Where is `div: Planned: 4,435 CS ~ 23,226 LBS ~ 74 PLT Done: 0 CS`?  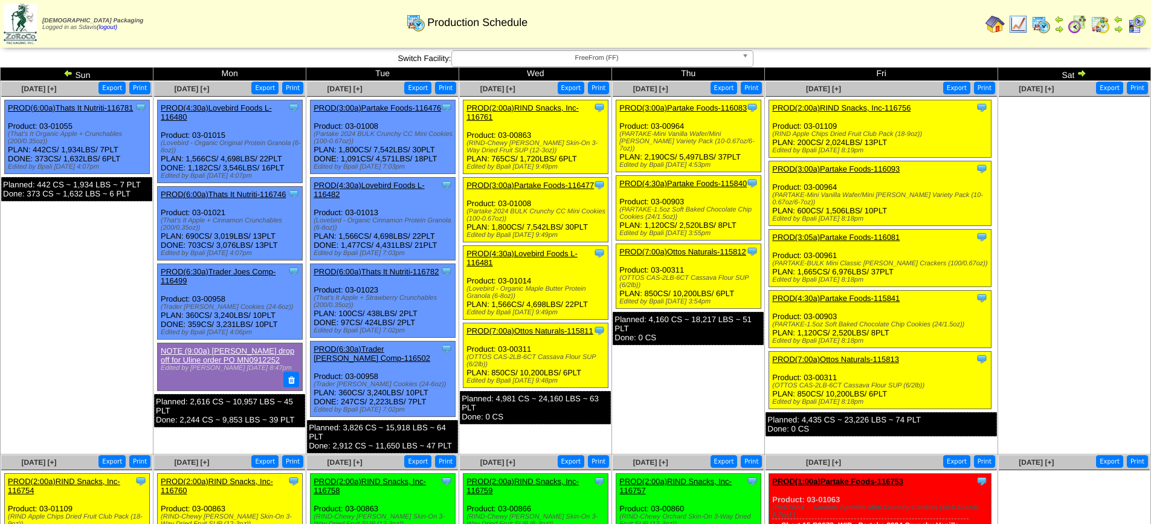 div: Planned: 4,435 CS ~ 23,226 LBS ~ 74 PLT Done: 0 CS is located at coordinates (881, 424).